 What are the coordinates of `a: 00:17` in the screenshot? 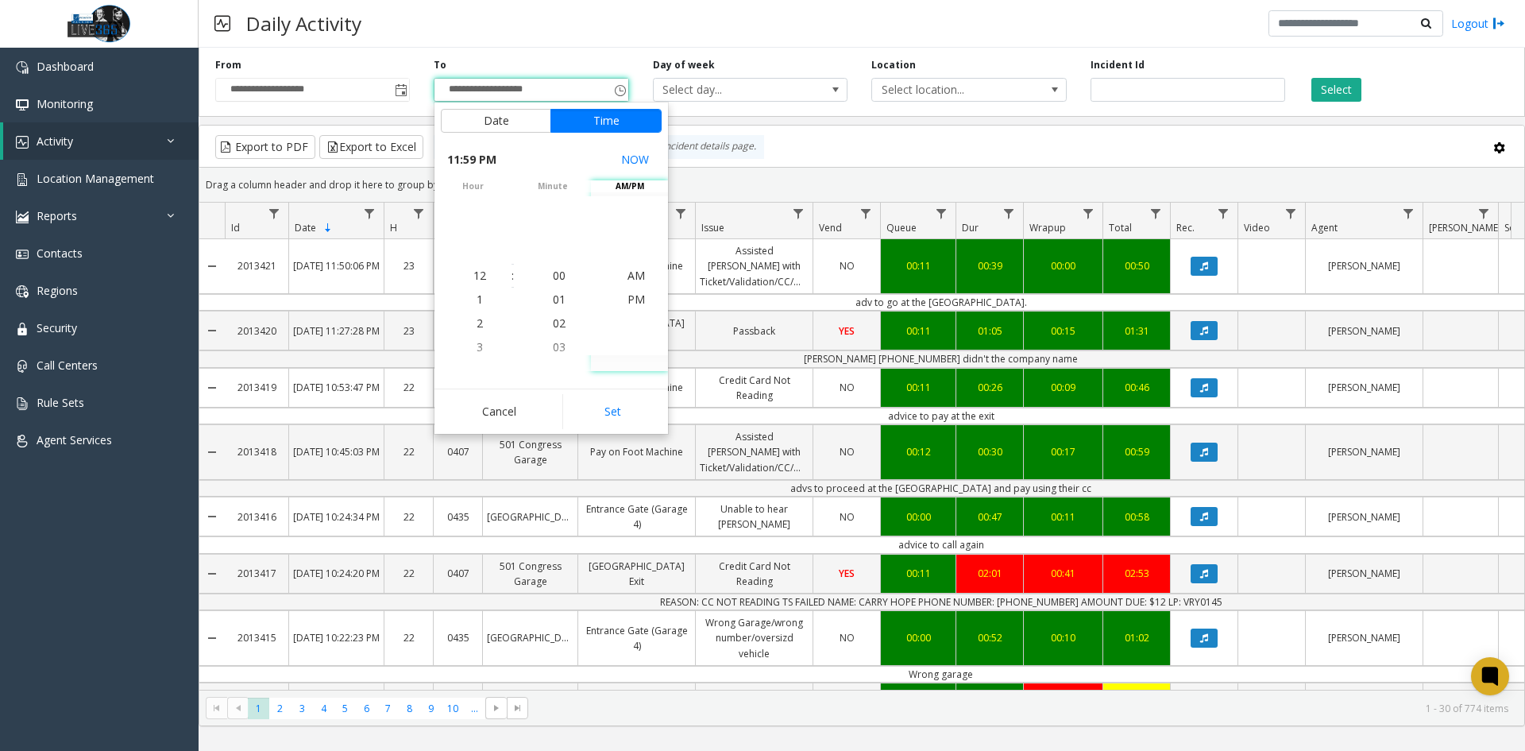 It's located at (1063, 451).